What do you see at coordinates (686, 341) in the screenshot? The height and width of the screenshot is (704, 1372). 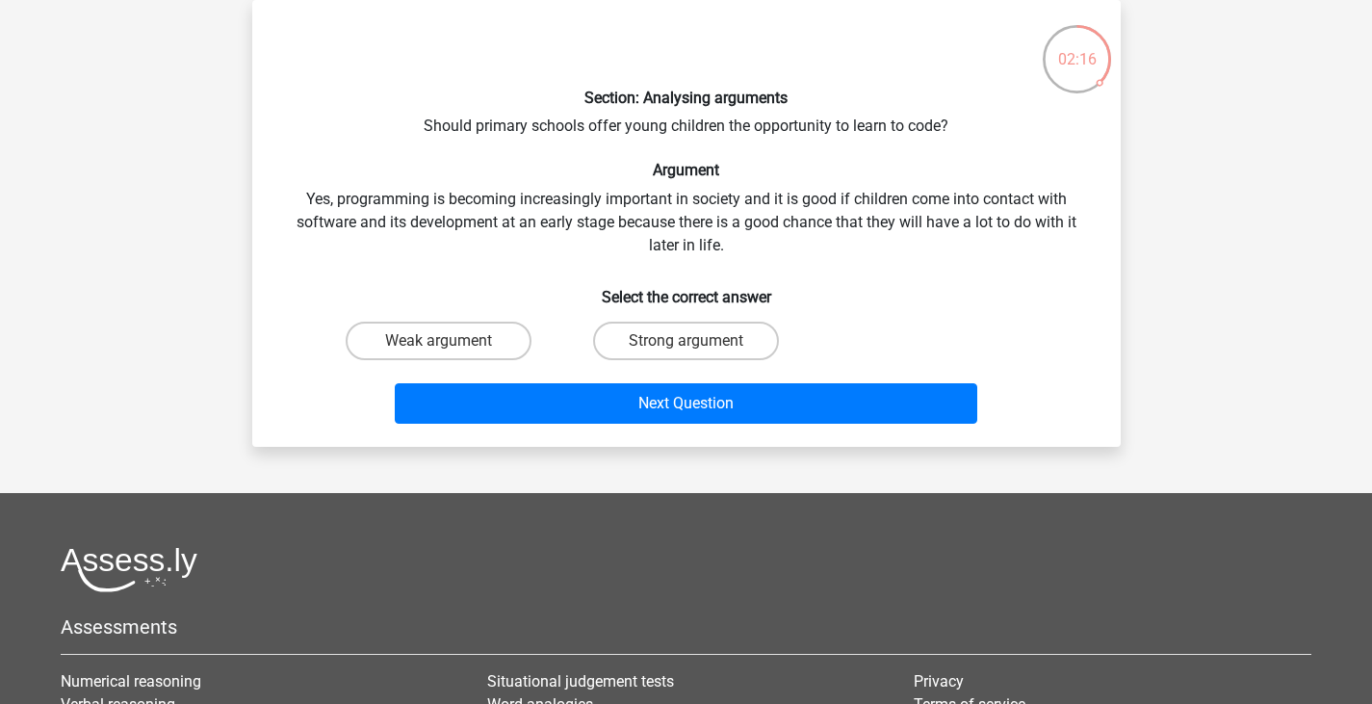 I see `label: Strong argument` at bounding box center [686, 341].